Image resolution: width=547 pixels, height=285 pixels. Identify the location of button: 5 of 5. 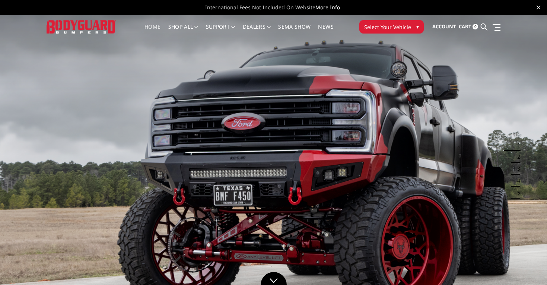
(516, 192).